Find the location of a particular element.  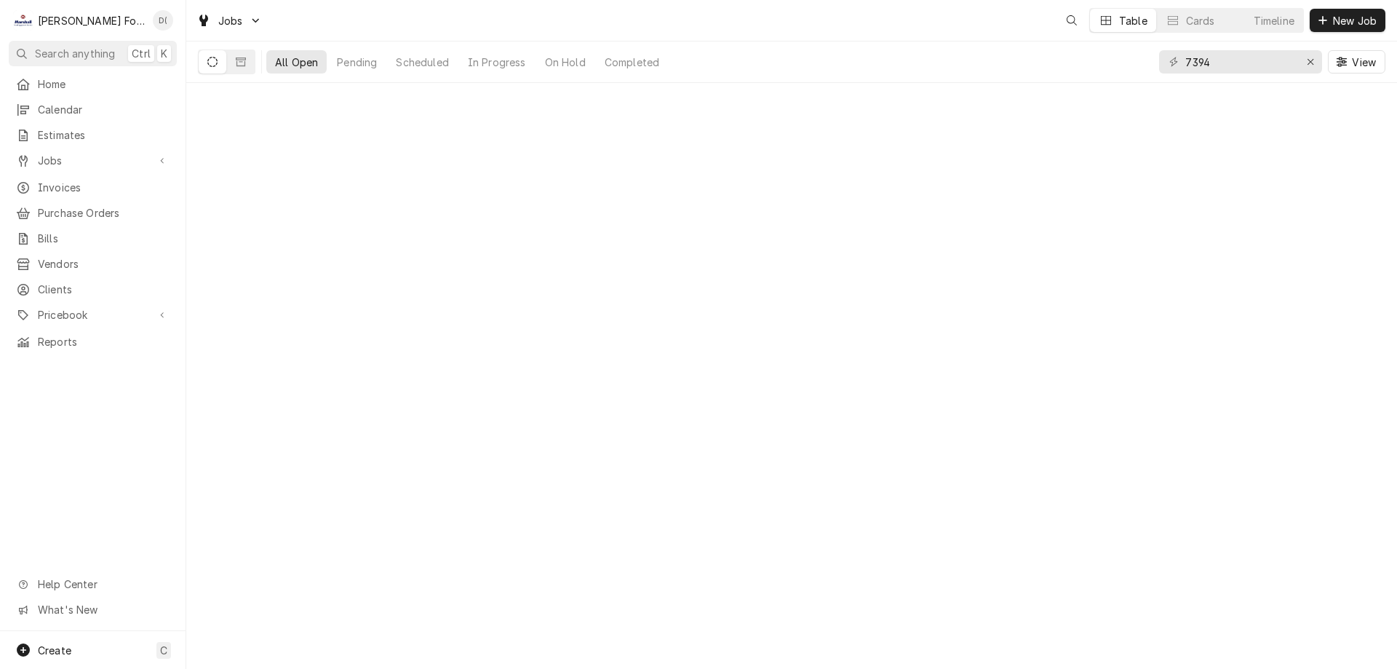

div: Pending is located at coordinates (356, 62).